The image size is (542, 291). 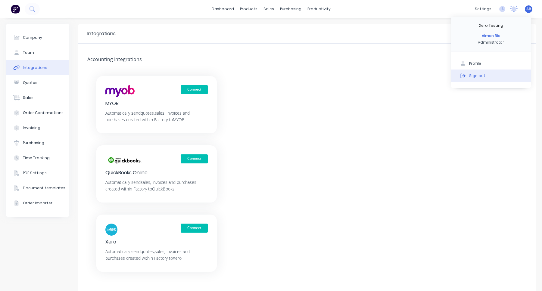 What do you see at coordinates (291, 9) in the screenshot?
I see `div: purchasing` at bounding box center [291, 9].